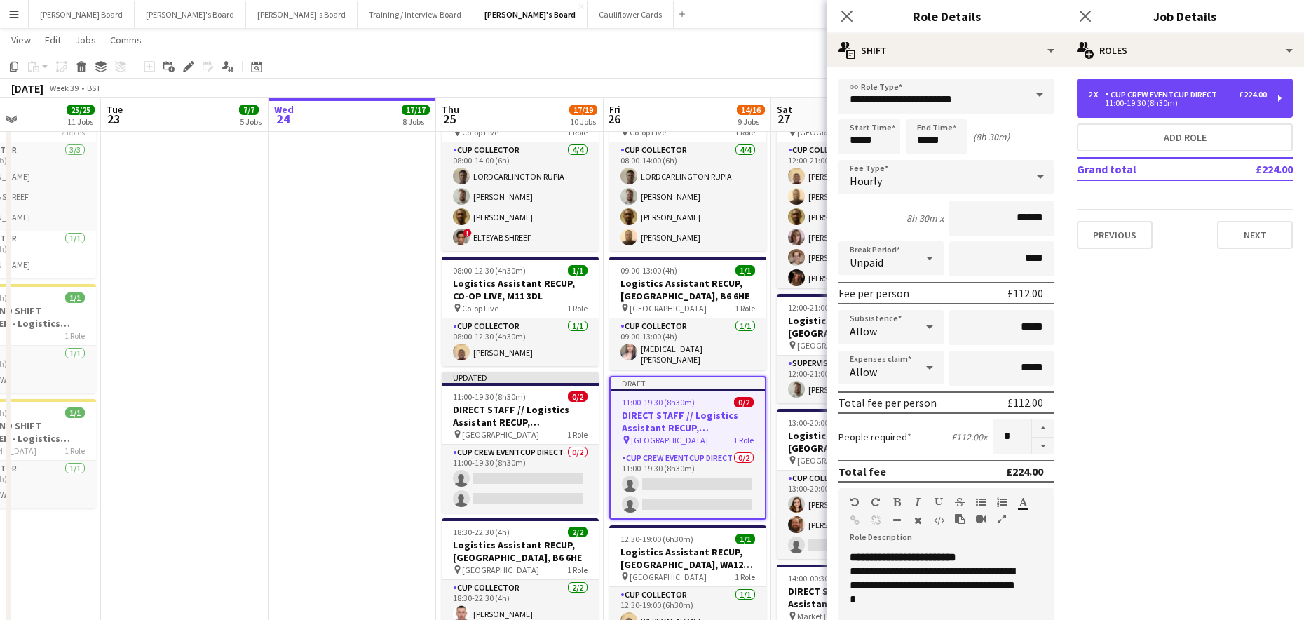 The image size is (1304, 620). I want to click on button: Previous, so click(1115, 235).